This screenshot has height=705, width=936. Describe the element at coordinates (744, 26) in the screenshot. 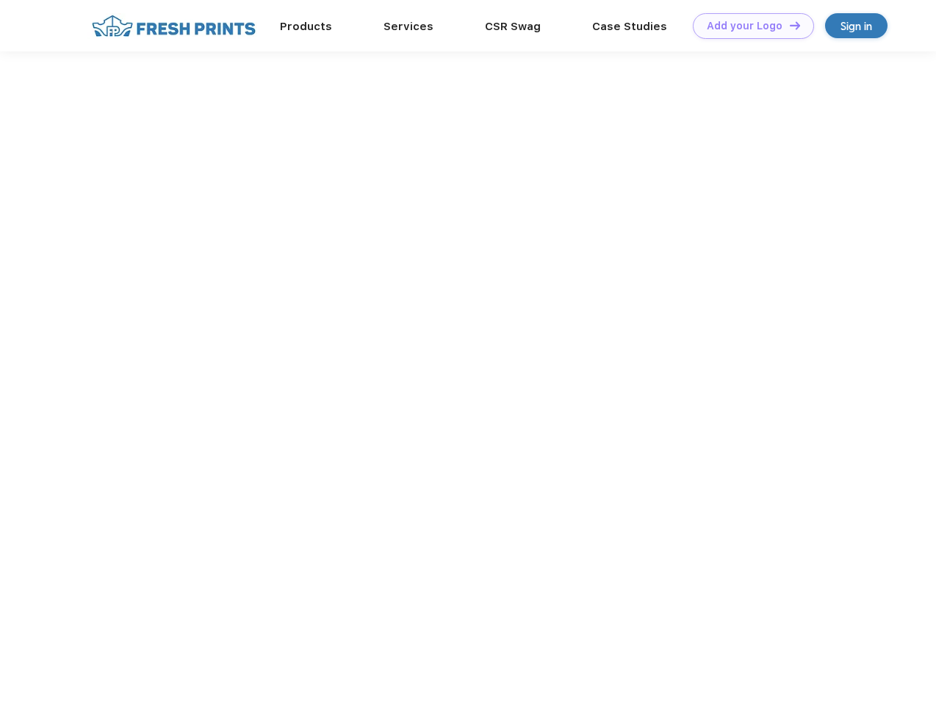

I see `div: Add your Logo` at that location.